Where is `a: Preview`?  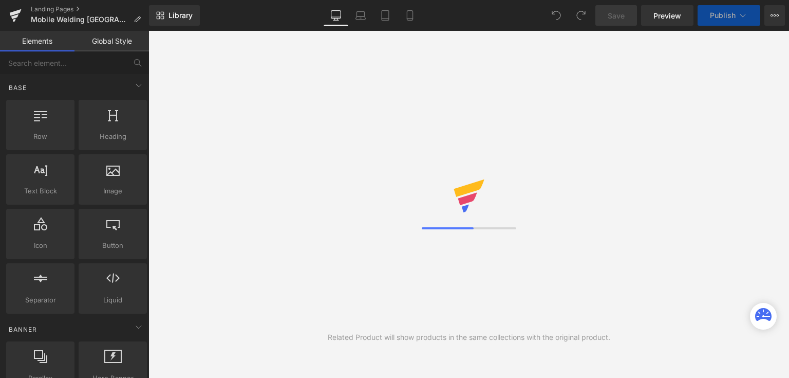 a: Preview is located at coordinates (668, 15).